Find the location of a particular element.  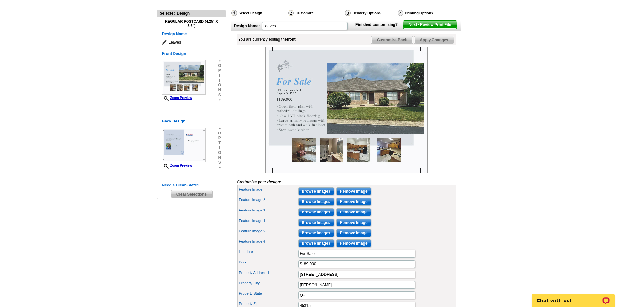

span: Customize Back is located at coordinates (392, 40).